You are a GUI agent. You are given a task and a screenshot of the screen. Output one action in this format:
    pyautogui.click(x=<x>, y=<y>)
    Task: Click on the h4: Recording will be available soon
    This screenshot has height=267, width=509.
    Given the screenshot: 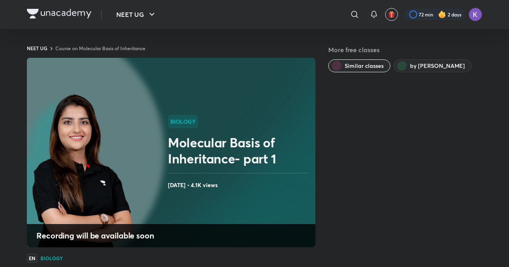 What is the action you would take?
    pyautogui.click(x=95, y=235)
    